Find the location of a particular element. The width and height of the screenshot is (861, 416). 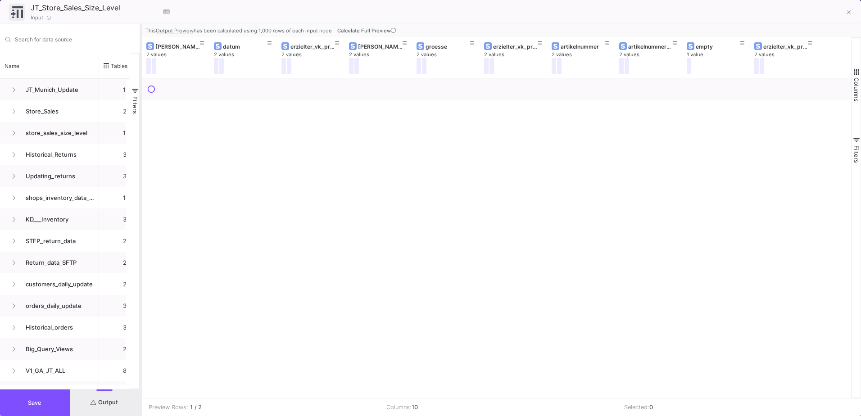

span: Tables is located at coordinates (119, 66).